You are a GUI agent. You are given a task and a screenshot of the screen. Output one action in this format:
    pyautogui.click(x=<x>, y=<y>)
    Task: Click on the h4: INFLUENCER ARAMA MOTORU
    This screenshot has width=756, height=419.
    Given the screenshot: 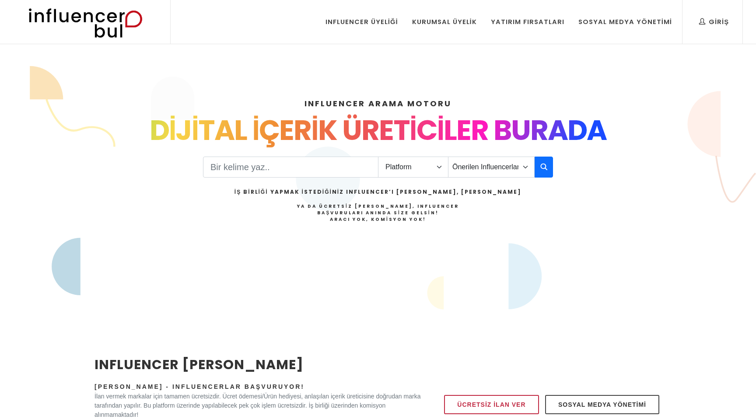 What is the action you would take?
    pyautogui.click(x=378, y=103)
    